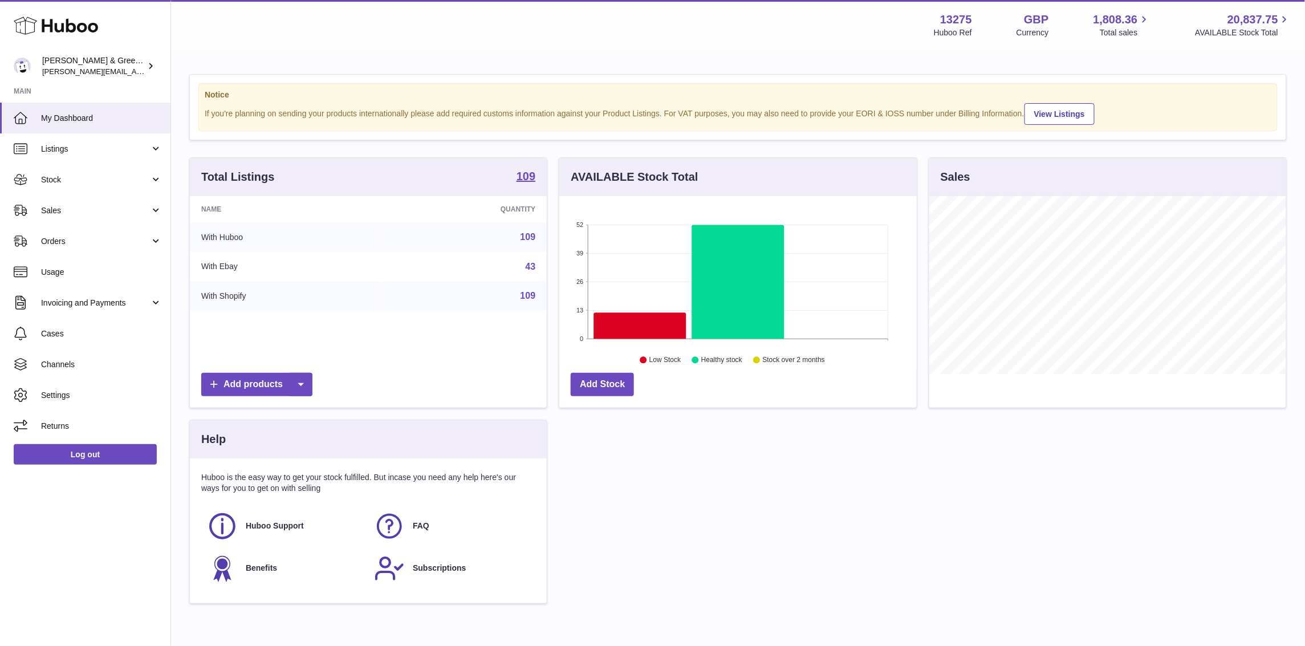 This screenshot has height=646, width=1305. What do you see at coordinates (286, 296) in the screenshot?
I see `td: With Shopify` at bounding box center [286, 296].